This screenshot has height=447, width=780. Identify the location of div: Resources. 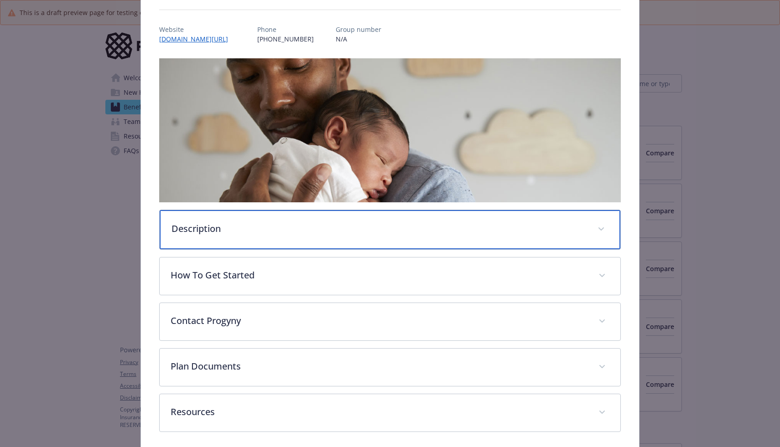
(390, 413).